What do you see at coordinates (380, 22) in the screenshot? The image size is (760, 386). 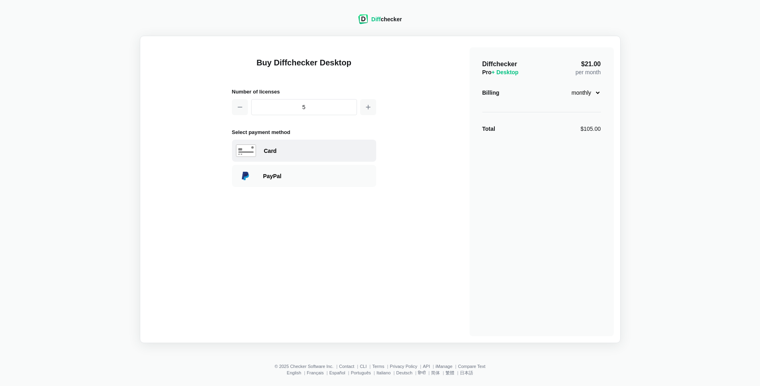 I see `a: Diffchecker logoDiffchecker` at bounding box center [380, 22].